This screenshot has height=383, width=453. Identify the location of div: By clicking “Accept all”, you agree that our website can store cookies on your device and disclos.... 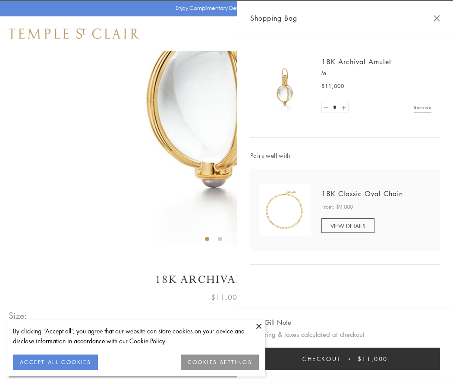
(136, 336).